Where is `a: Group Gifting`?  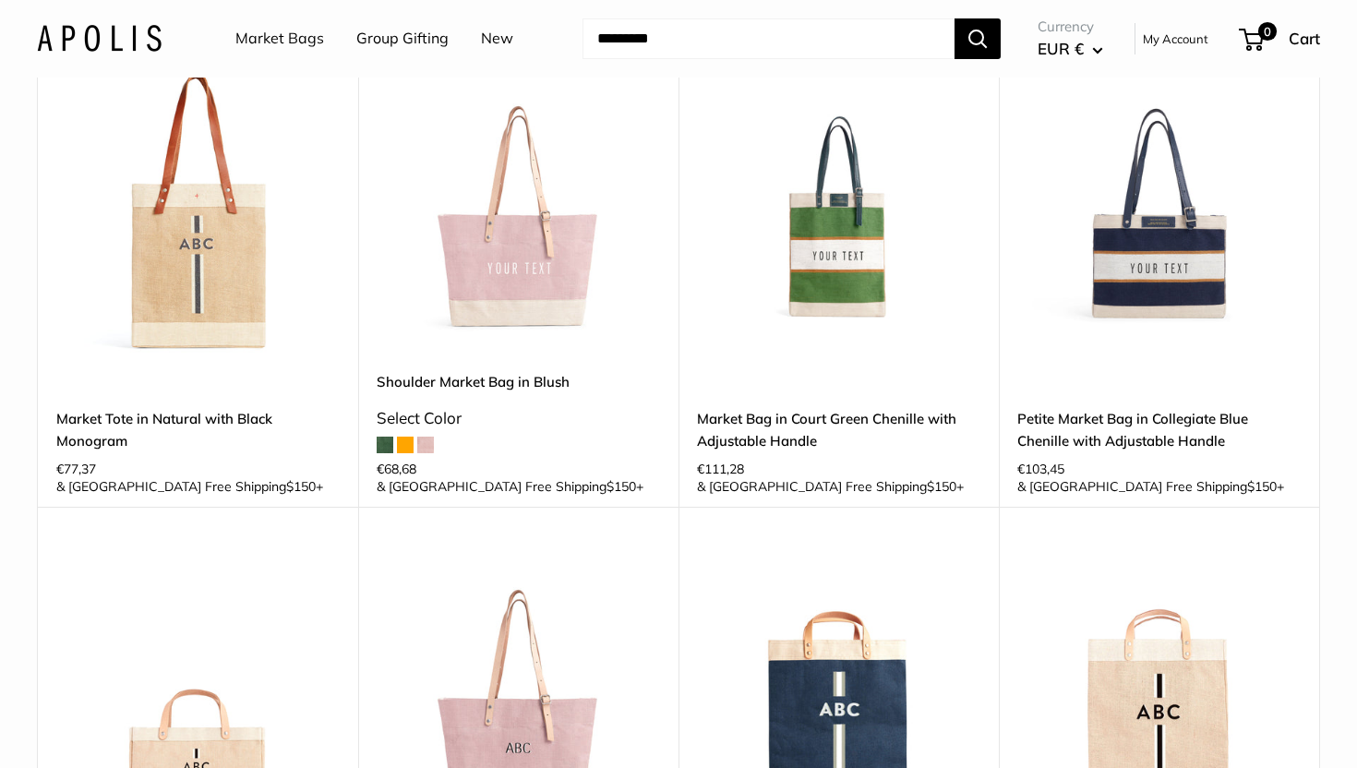 a: Group Gifting is located at coordinates (403, 39).